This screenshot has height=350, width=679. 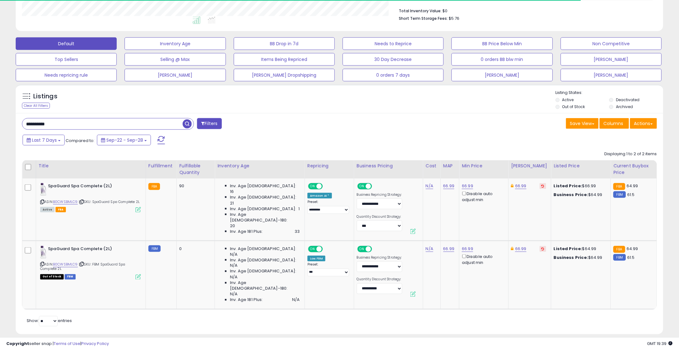 What do you see at coordinates (316, 258) in the screenshot?
I see `div: Low. FBM` at bounding box center [316, 258].